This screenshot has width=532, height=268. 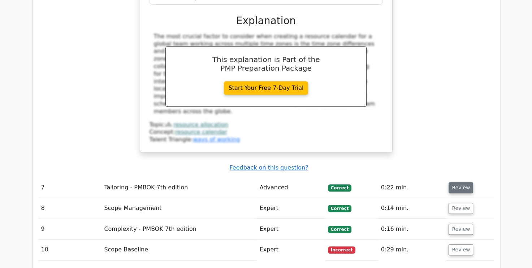 I want to click on div: Topic:, so click(x=266, y=125).